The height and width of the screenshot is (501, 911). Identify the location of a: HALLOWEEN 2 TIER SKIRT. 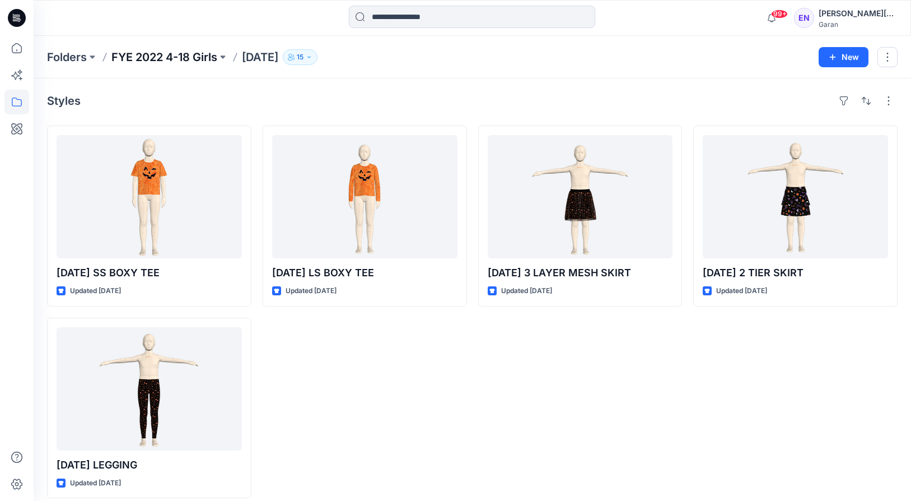
(795, 197).